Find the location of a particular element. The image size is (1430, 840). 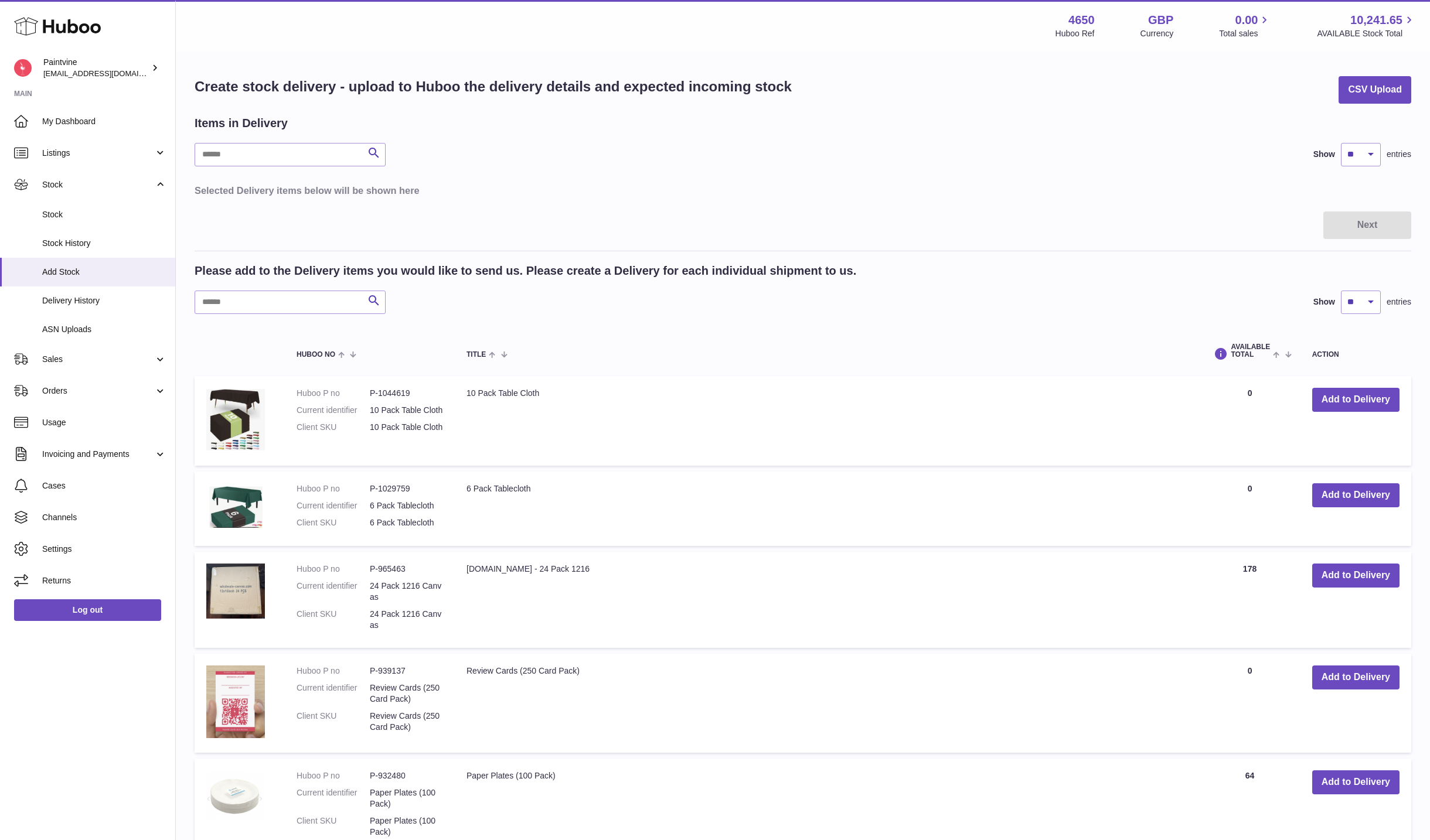

dd: P-939137 is located at coordinates (406, 671).